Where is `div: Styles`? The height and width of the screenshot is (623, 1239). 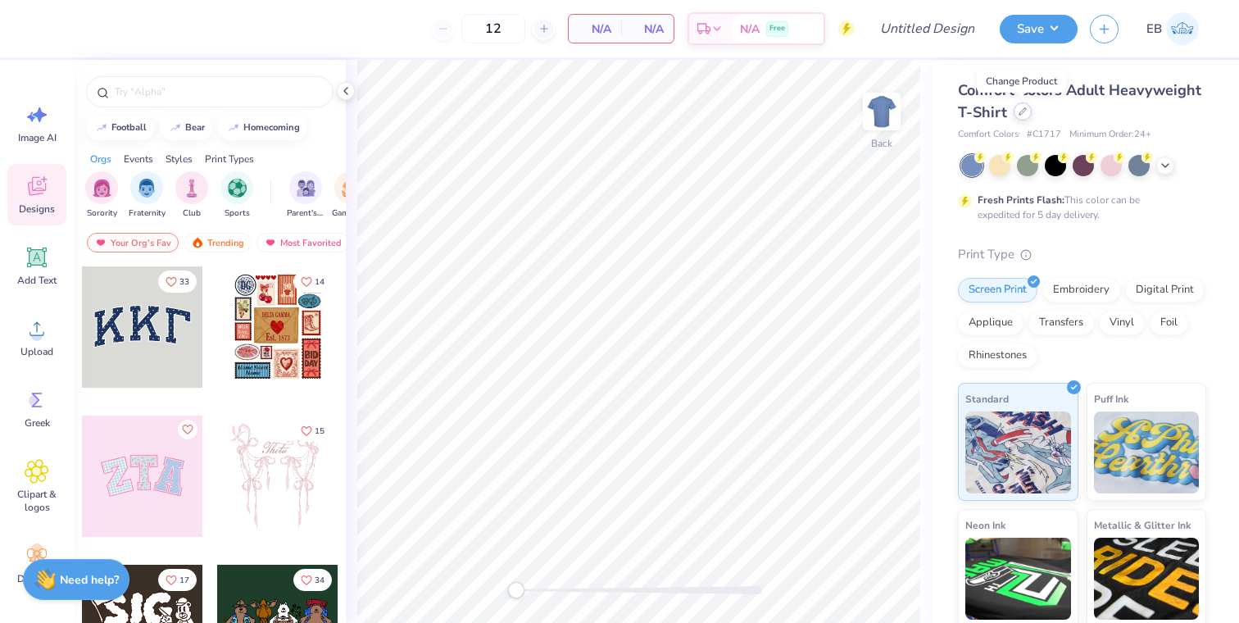 div: Styles is located at coordinates (179, 159).